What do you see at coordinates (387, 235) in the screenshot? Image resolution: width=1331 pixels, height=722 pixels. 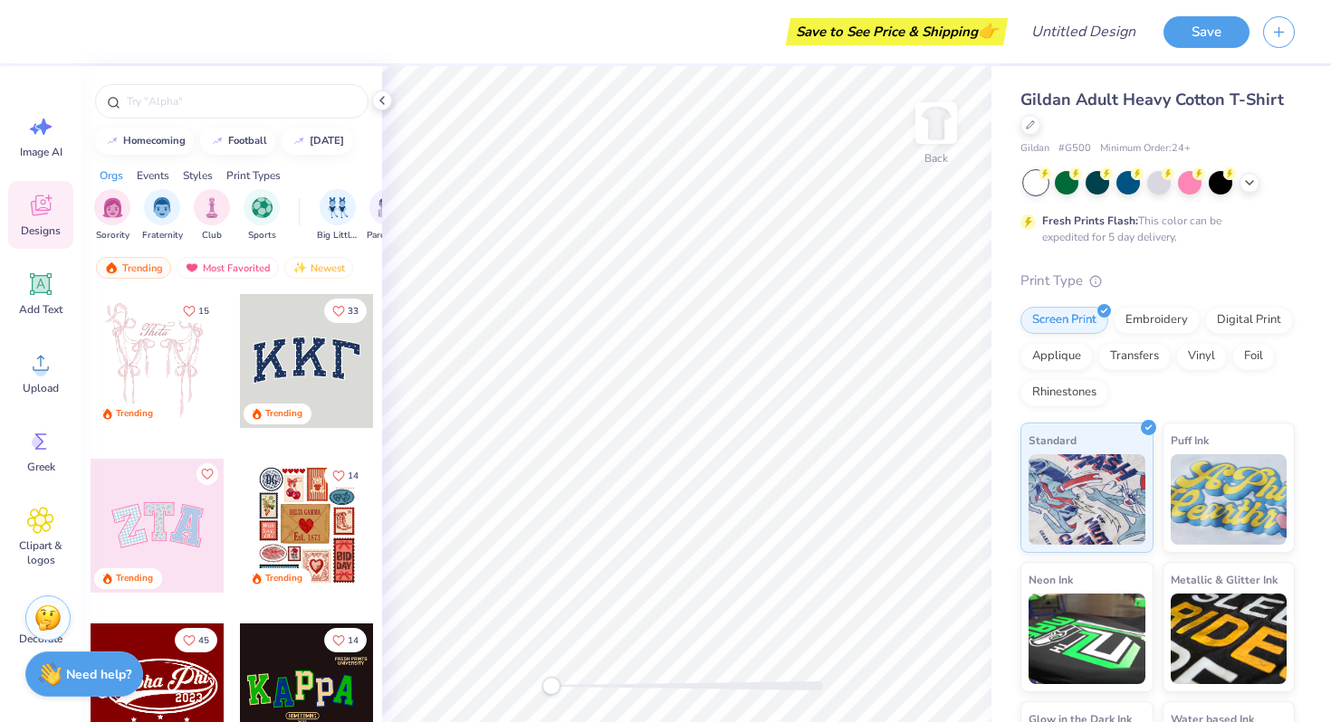 I see `span: Parent's Weekend` at bounding box center [387, 235].